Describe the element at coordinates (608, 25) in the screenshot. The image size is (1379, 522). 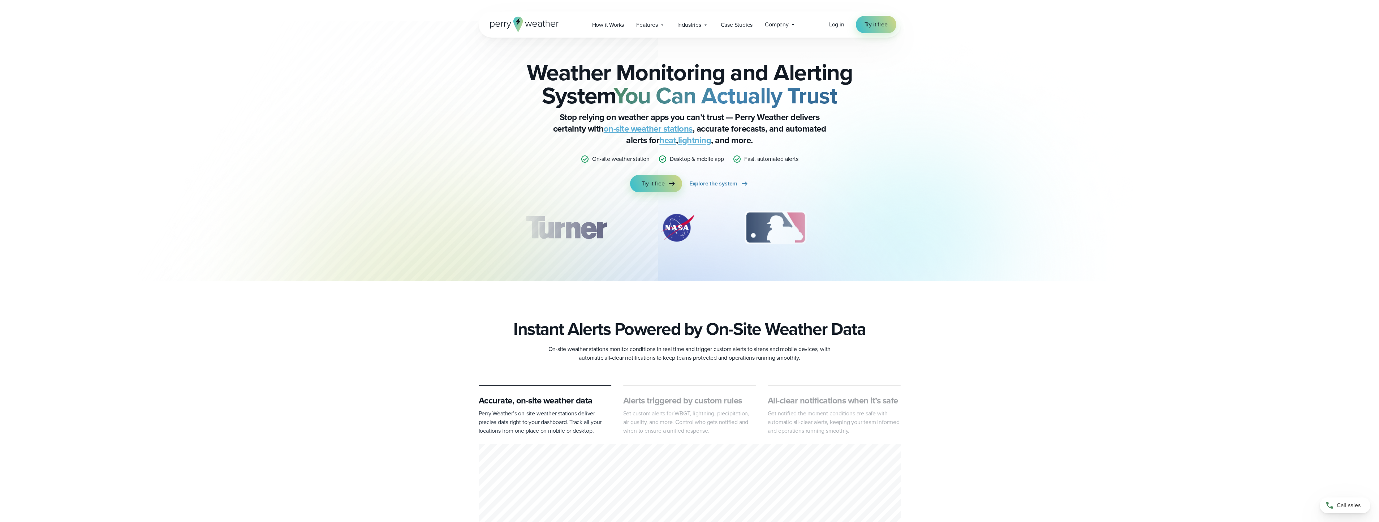
I see `span: How it Works` at that location.